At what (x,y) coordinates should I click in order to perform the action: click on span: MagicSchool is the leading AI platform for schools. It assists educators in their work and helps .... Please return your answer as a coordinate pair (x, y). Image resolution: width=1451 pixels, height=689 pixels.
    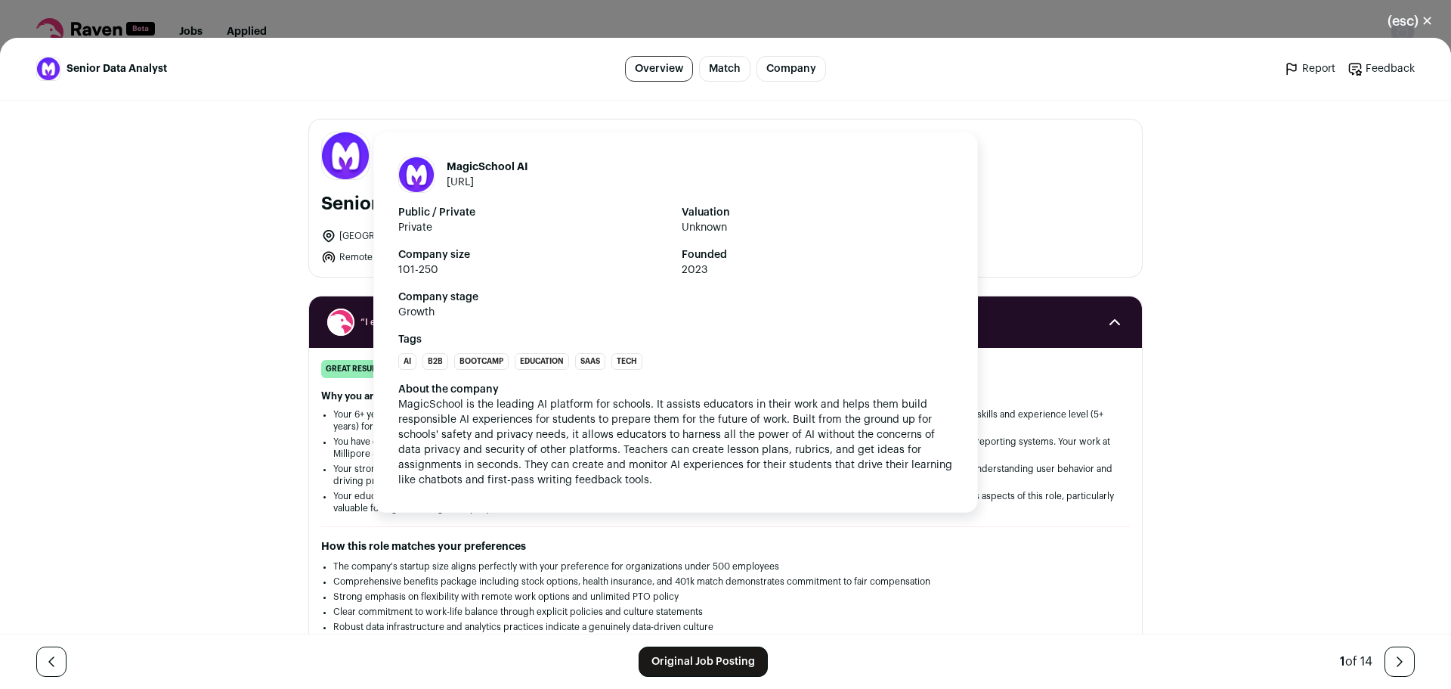
    Looking at the image, I should click on (677, 442).